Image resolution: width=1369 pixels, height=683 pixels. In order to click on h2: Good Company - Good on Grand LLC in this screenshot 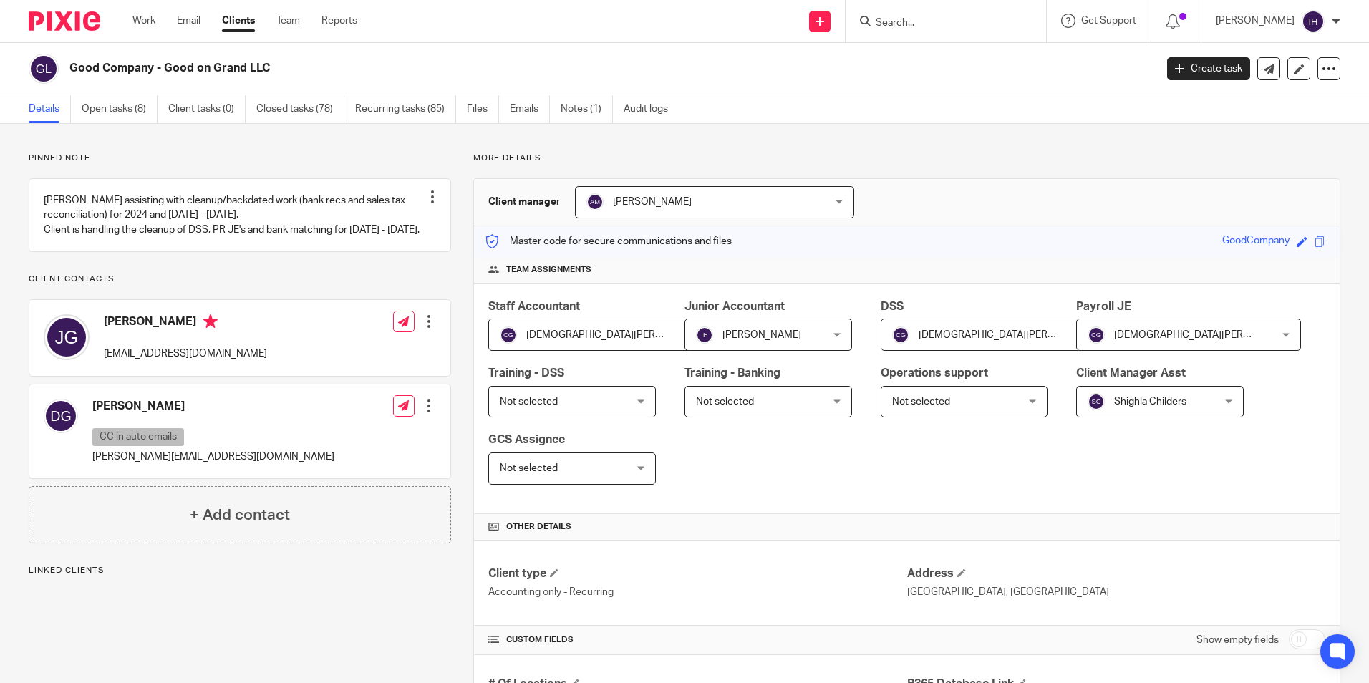, I will do `click(500, 68)`.